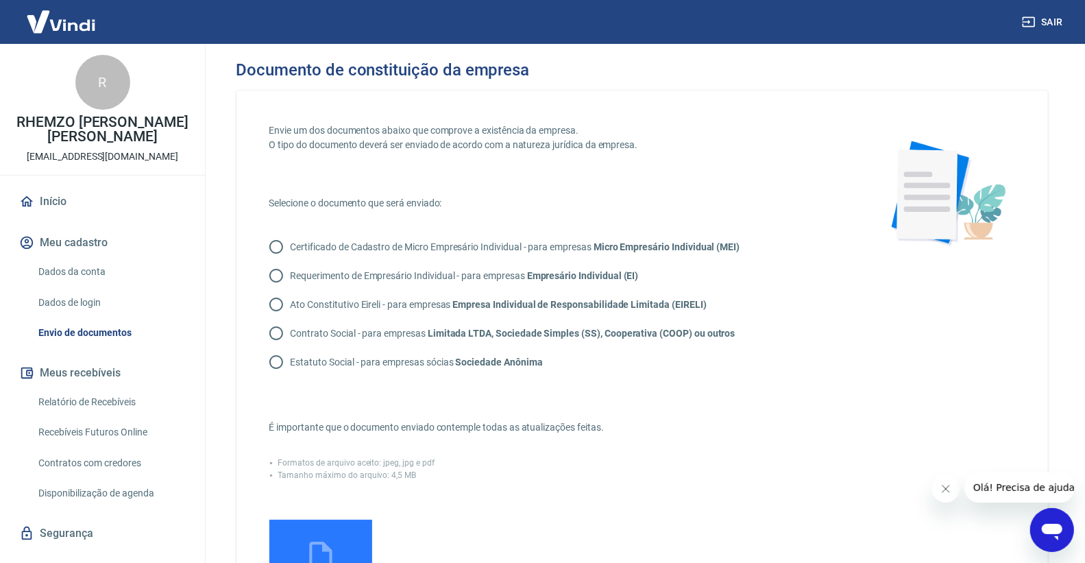 The width and height of the screenshot is (1085, 563). Describe the element at coordinates (110, 402) in the screenshot. I see `a: Relatório de Recebíveis` at that location.